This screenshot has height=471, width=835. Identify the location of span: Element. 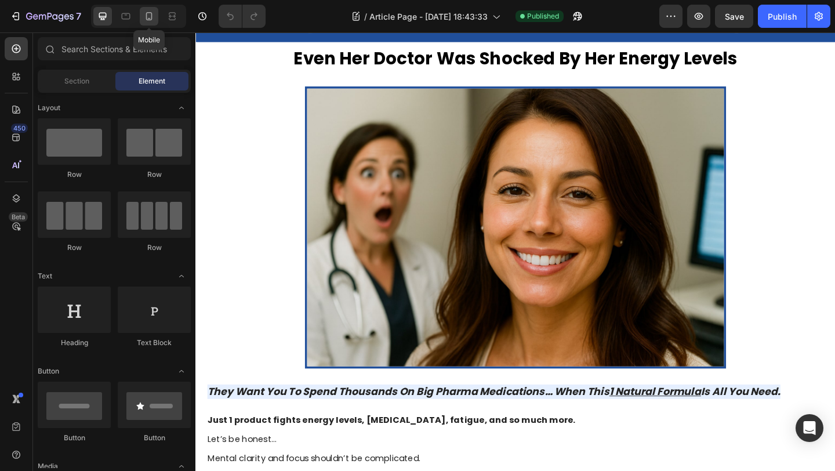
(152, 81).